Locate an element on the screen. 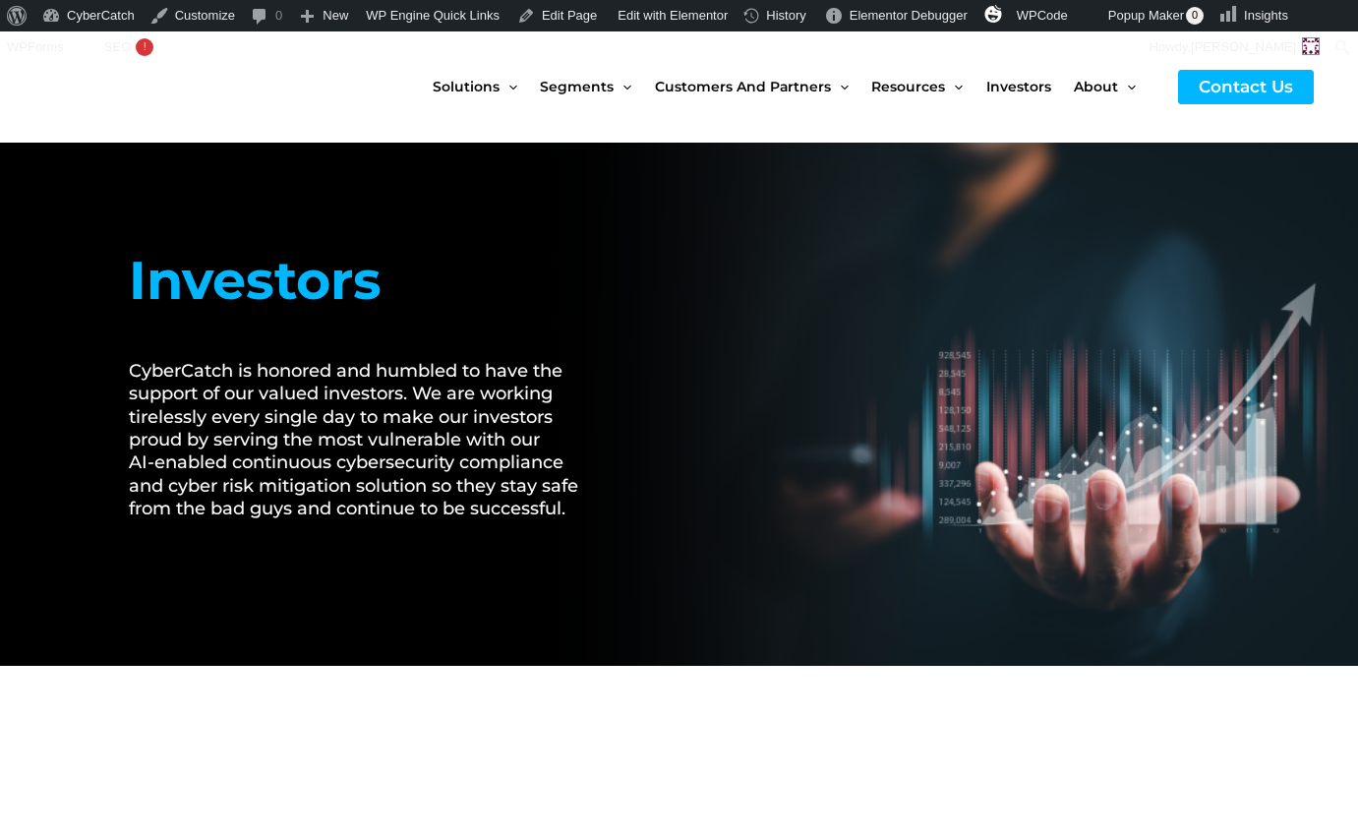  span: Resources is located at coordinates (908, 87).